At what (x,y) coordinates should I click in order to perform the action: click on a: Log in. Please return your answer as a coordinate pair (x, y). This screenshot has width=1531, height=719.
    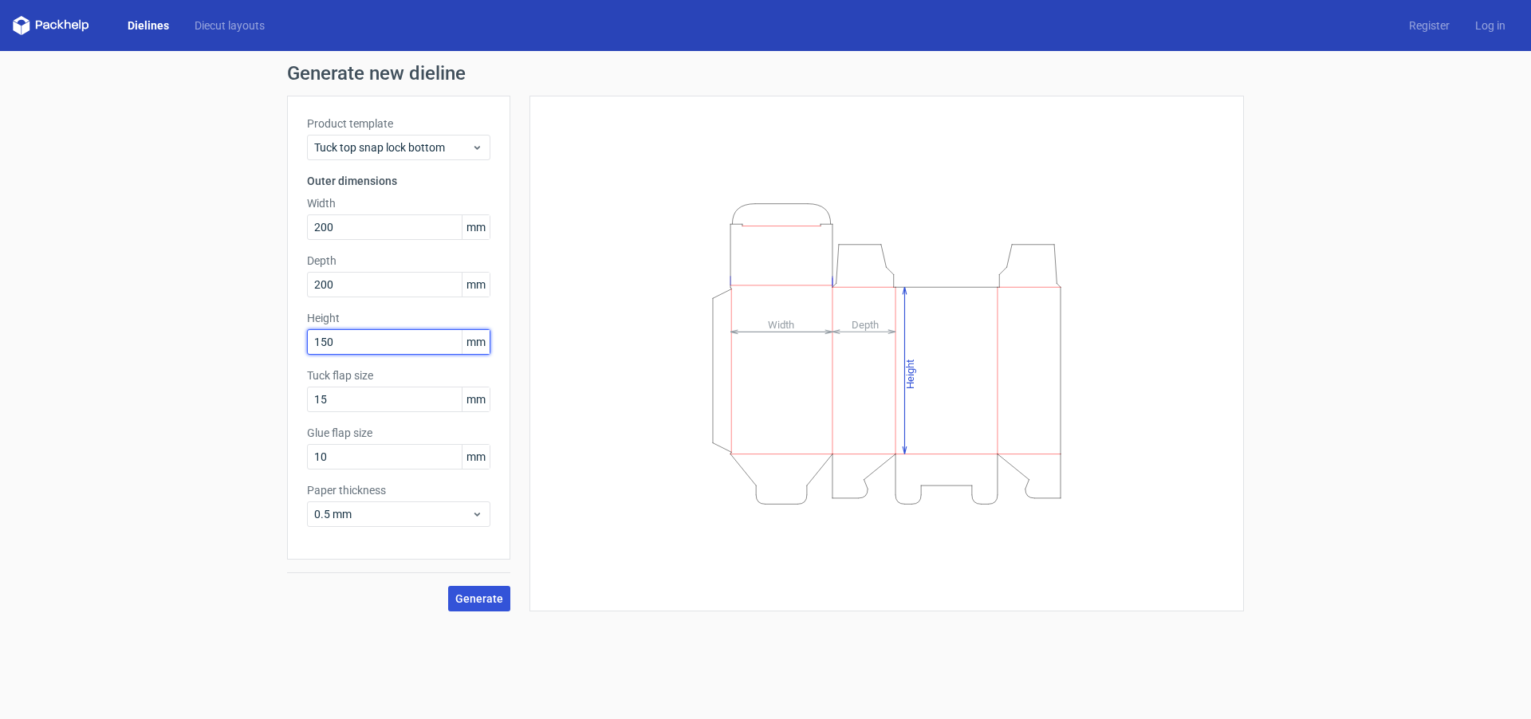
    Looking at the image, I should click on (1490, 26).